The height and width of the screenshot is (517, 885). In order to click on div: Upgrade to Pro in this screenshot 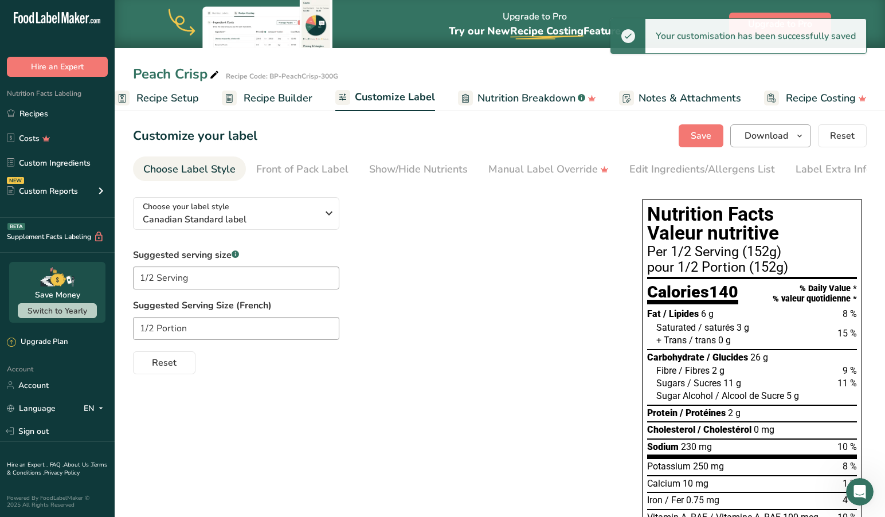, I will do `click(535, 24)`.